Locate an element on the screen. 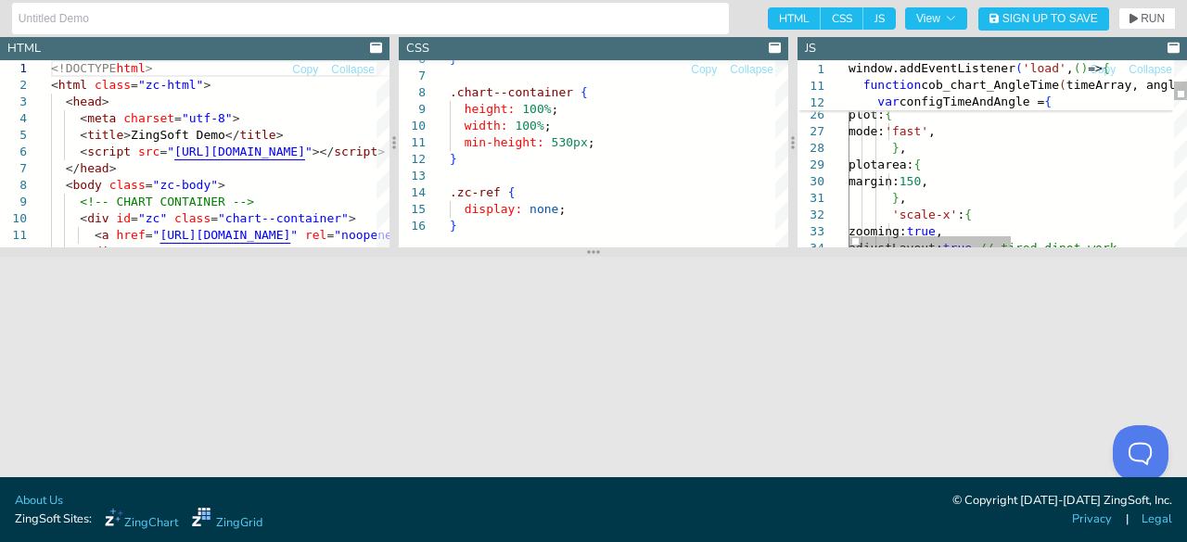  span: min-height: is located at coordinates (504, 142).